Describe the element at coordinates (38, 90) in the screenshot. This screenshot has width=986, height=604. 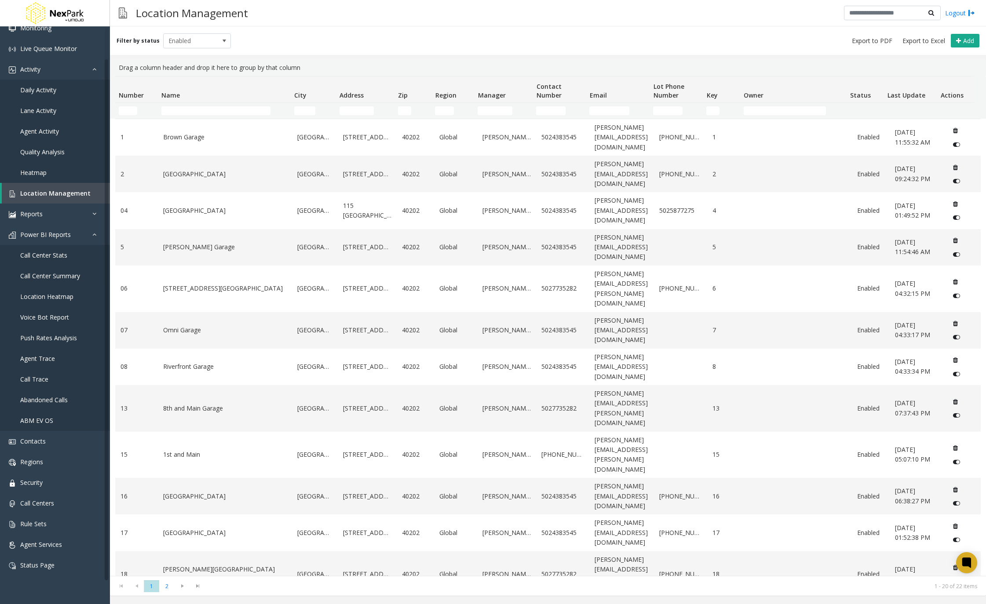
I see `span: Daily Activity` at that location.